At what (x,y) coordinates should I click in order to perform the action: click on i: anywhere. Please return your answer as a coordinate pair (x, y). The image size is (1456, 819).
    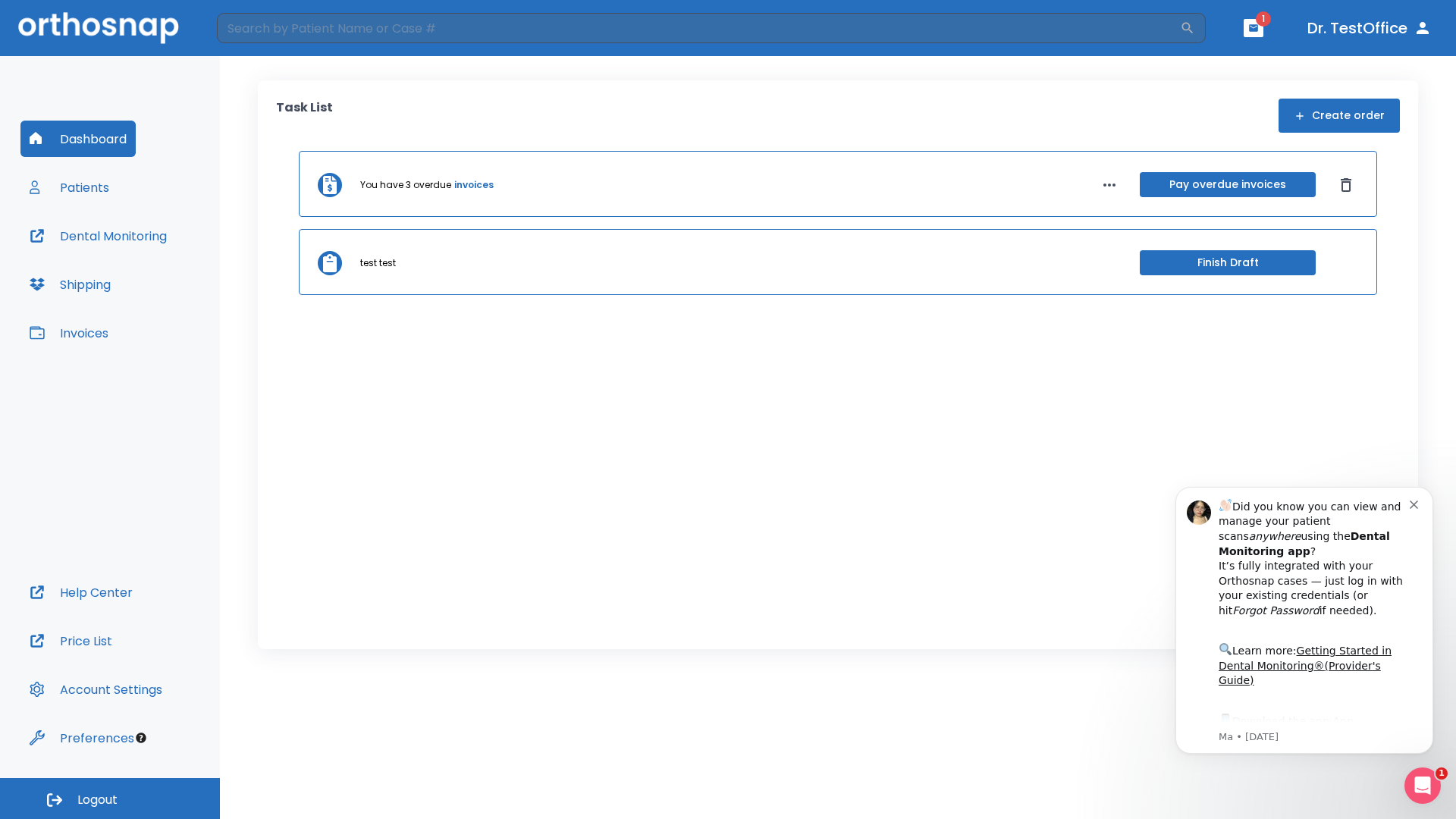
    Looking at the image, I should click on (122, 72).